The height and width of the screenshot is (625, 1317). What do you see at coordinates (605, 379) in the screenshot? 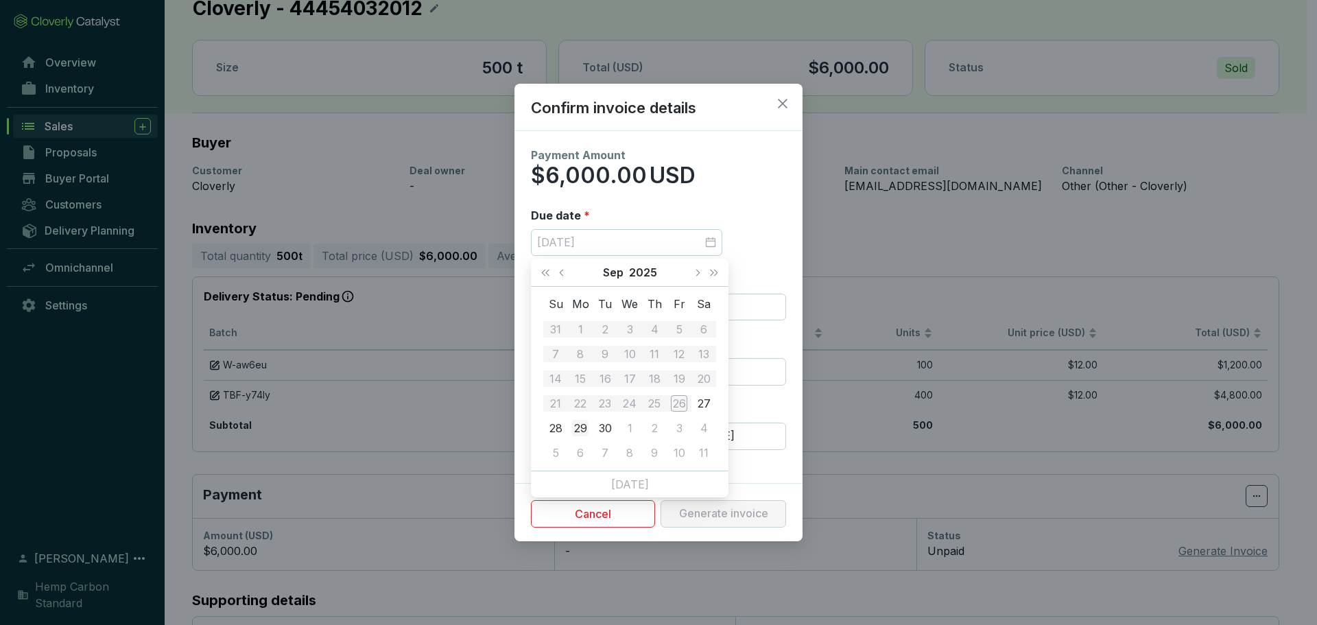
I see `div: 16` at bounding box center [605, 379].